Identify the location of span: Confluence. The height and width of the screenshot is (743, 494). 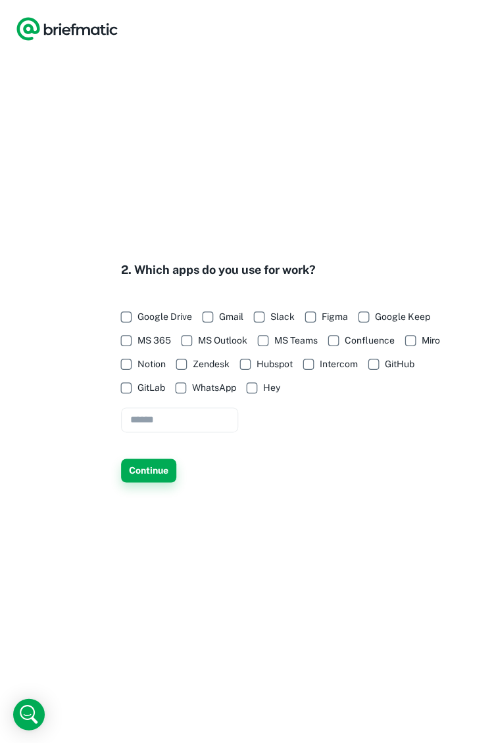
(369, 340).